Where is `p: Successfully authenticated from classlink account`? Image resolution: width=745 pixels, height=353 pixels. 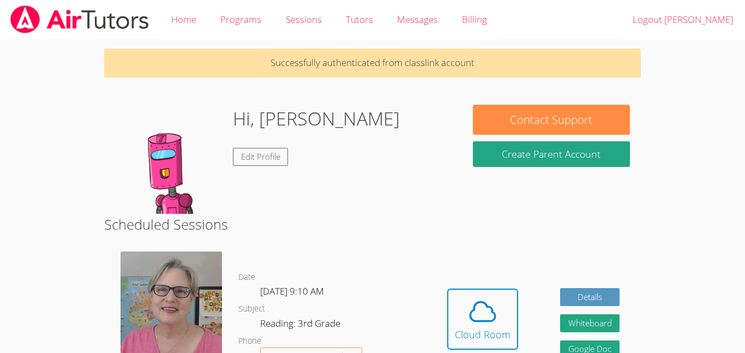
p: Successfully authenticated from classlink account is located at coordinates (372, 63).